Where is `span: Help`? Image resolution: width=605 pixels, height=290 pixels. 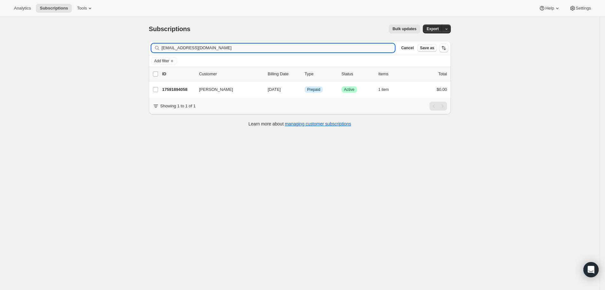
span: Help is located at coordinates (549, 8).